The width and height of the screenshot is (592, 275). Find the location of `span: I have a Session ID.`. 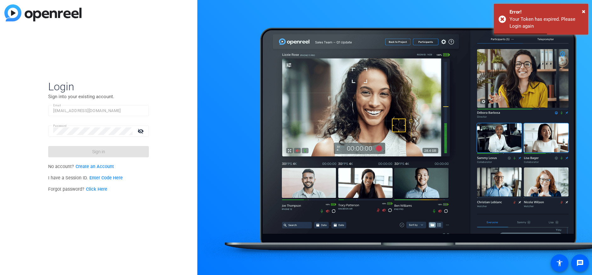

span: I have a Session ID. is located at coordinates (85, 178).